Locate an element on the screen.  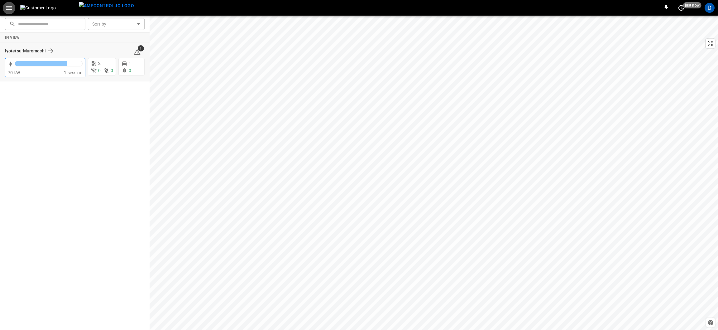
div: profile-icon is located at coordinates (710, 8).